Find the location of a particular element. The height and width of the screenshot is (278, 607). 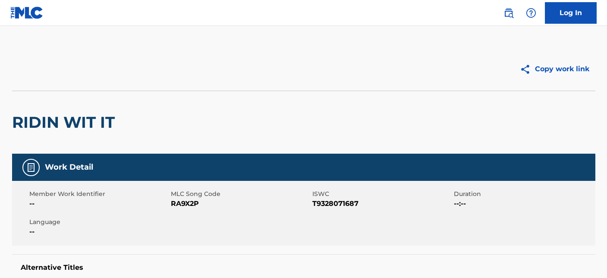

span: Language is located at coordinates (99, 222).